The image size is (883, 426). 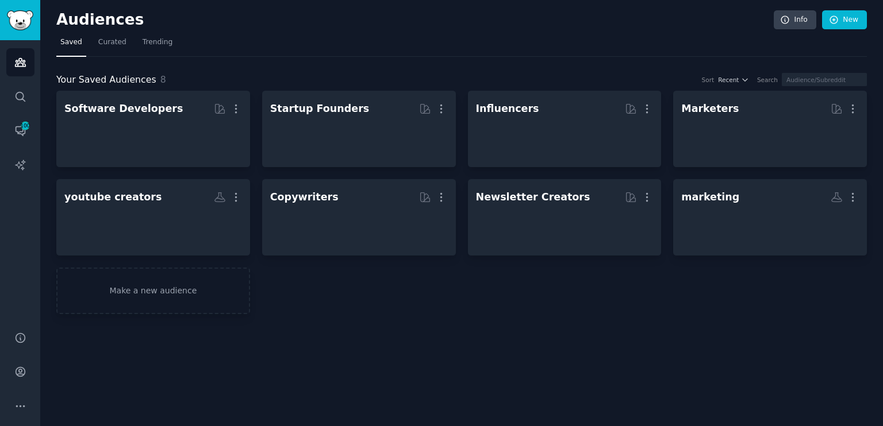 What do you see at coordinates (157, 43) in the screenshot?
I see `span: Trending` at bounding box center [157, 43].